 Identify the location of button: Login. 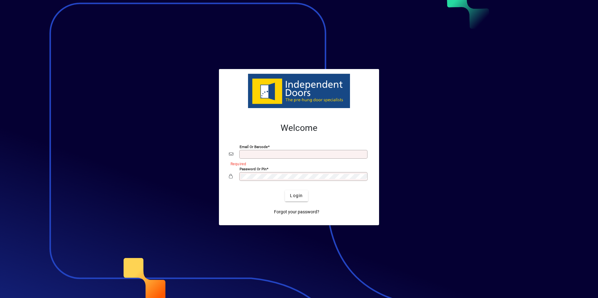
(296, 196).